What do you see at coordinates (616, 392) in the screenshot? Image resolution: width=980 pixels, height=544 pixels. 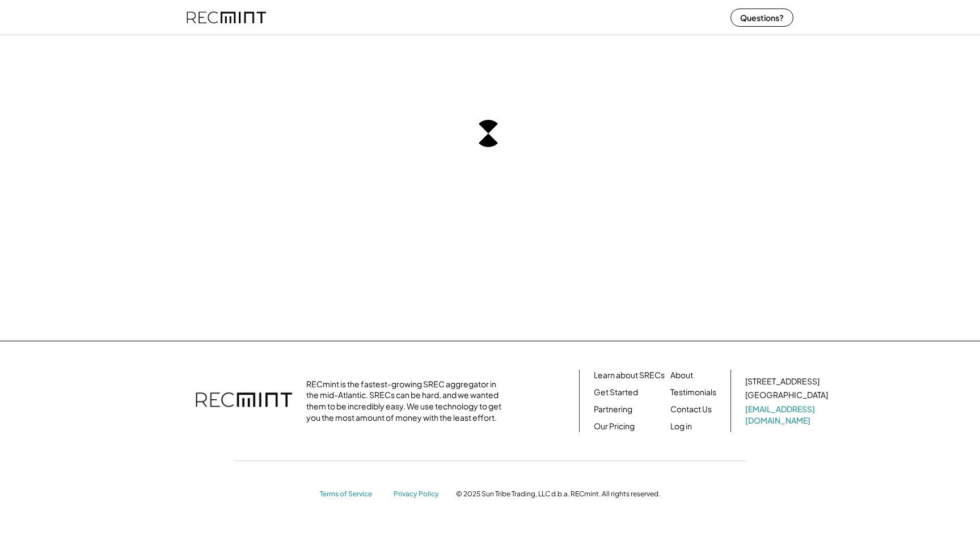 I see `a: Get Started` at bounding box center [616, 392].